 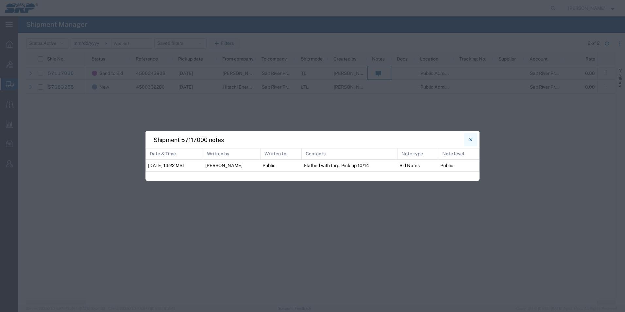 I want to click on span: Flatbed with tarp. Pick up 10/14, so click(x=337, y=166).